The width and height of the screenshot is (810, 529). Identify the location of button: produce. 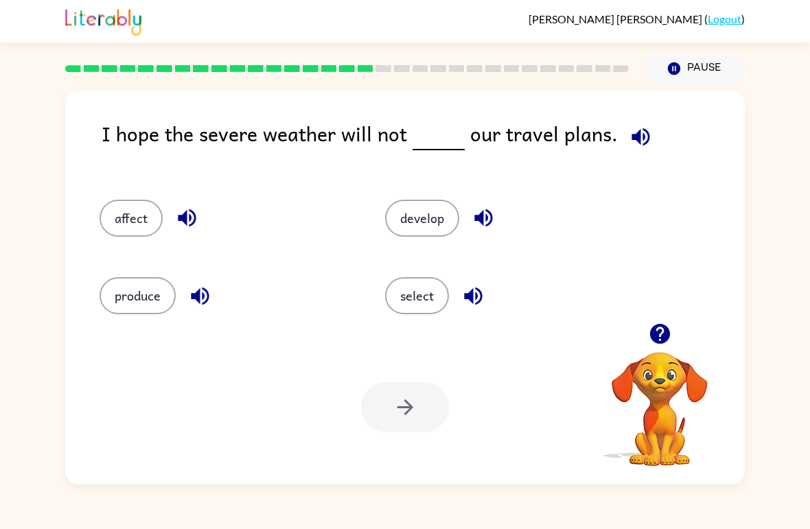
(137, 296).